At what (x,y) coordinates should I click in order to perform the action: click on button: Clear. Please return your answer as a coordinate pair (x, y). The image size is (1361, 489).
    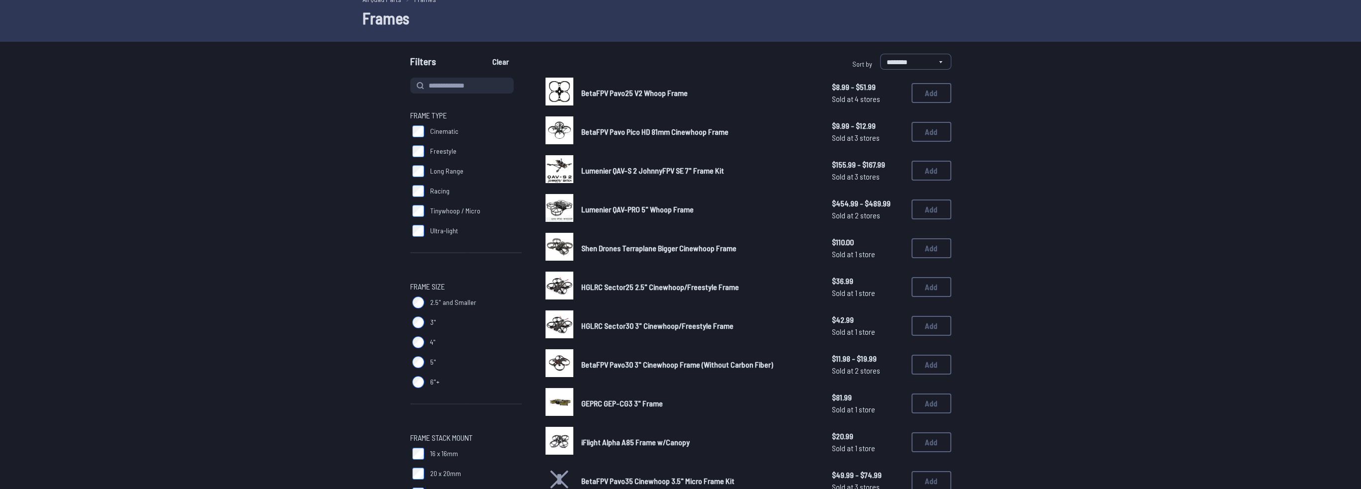
    Looking at the image, I should click on (500, 62).